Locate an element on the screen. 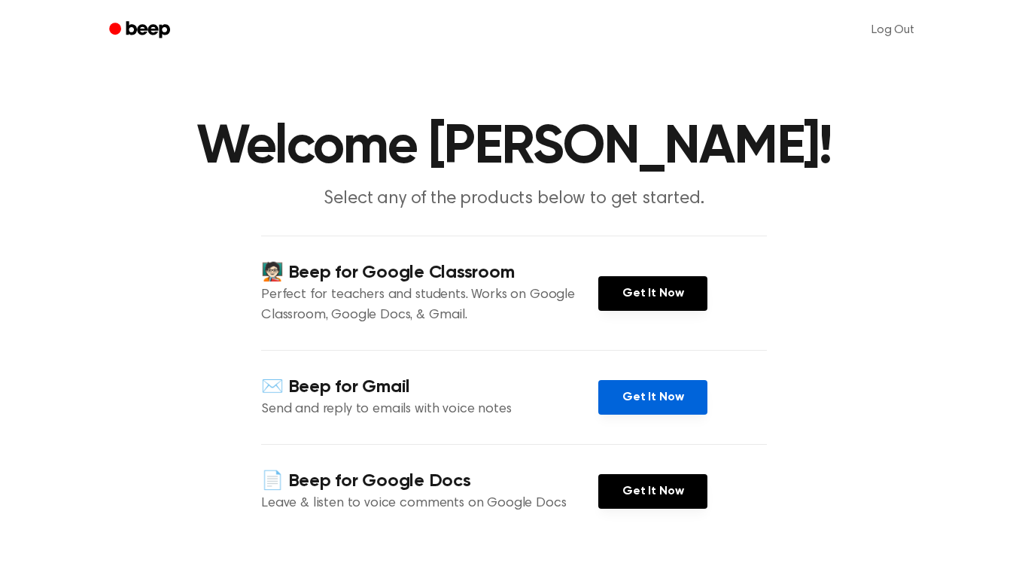  h4: ✉️ Beep for Gmail is located at coordinates (430, 387).